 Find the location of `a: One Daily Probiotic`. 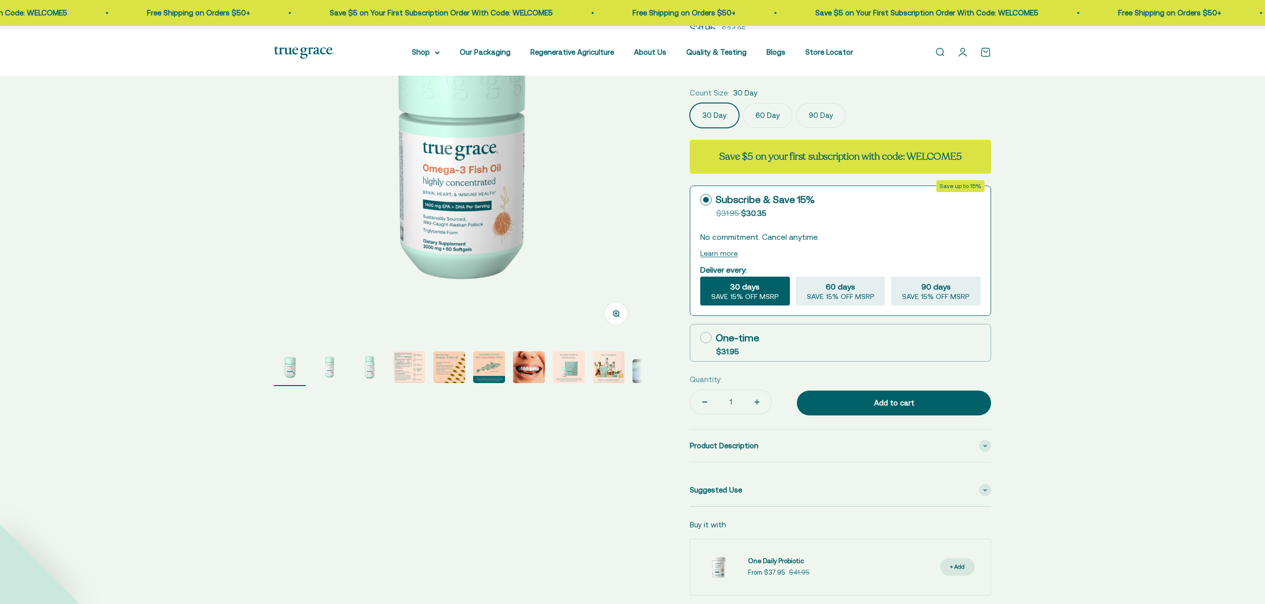

a: One Daily Probiotic is located at coordinates (778, 562).